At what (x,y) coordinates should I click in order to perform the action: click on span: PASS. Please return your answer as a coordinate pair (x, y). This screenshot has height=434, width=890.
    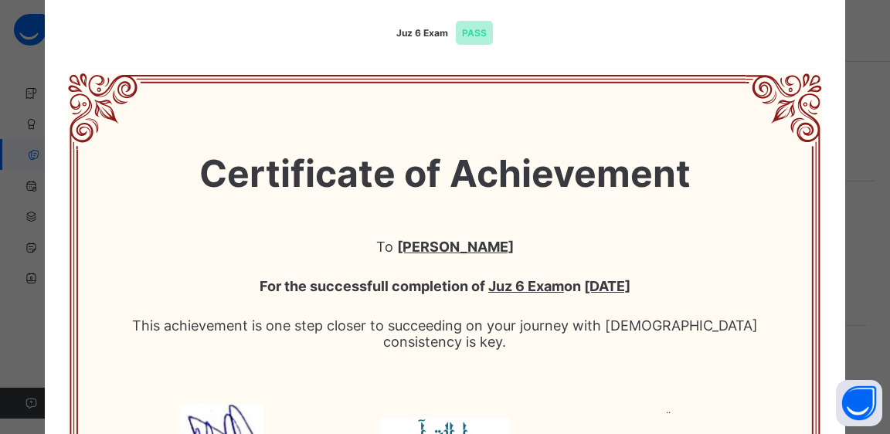
    Looking at the image, I should click on (475, 32).